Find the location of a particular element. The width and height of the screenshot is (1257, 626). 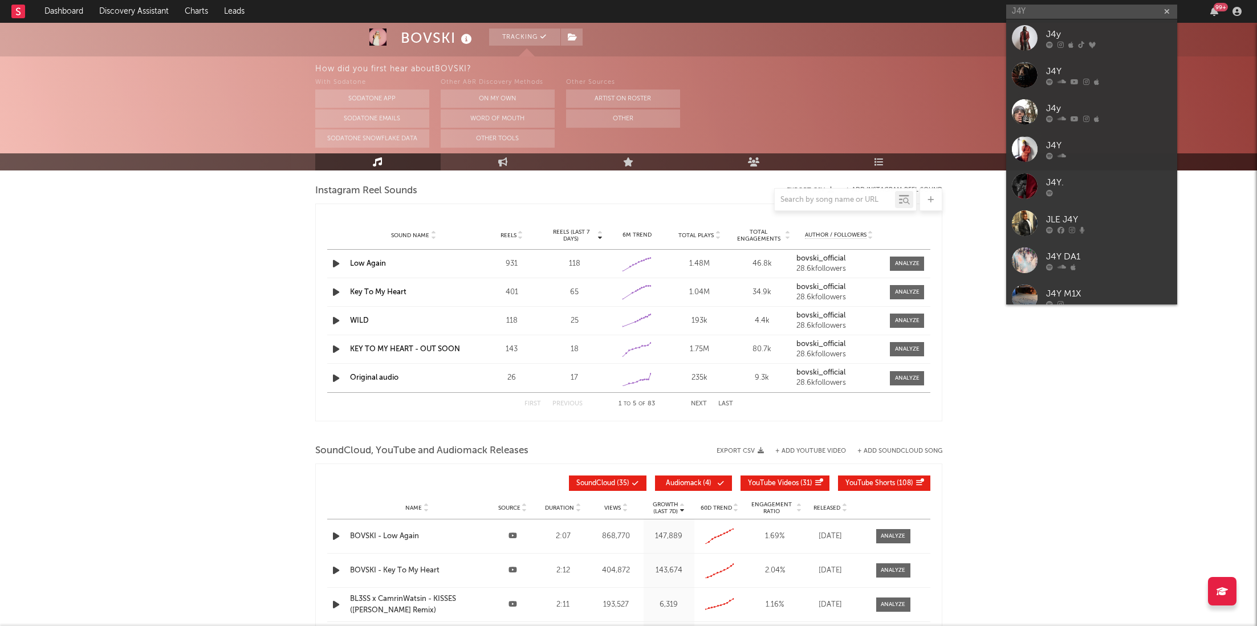

div: Other A&R Discovery Methods is located at coordinates (498, 83).